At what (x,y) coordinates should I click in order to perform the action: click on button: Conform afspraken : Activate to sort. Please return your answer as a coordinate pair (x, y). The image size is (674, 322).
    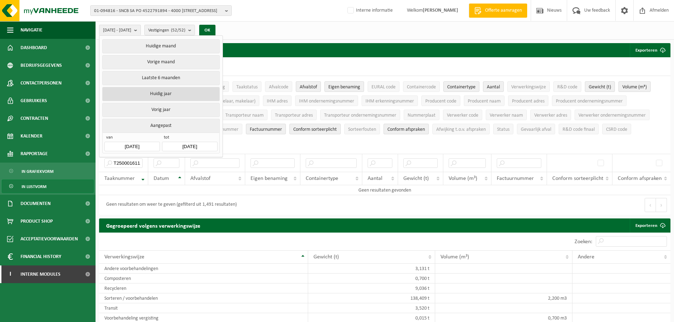
    Looking at the image, I should click on (406, 129).